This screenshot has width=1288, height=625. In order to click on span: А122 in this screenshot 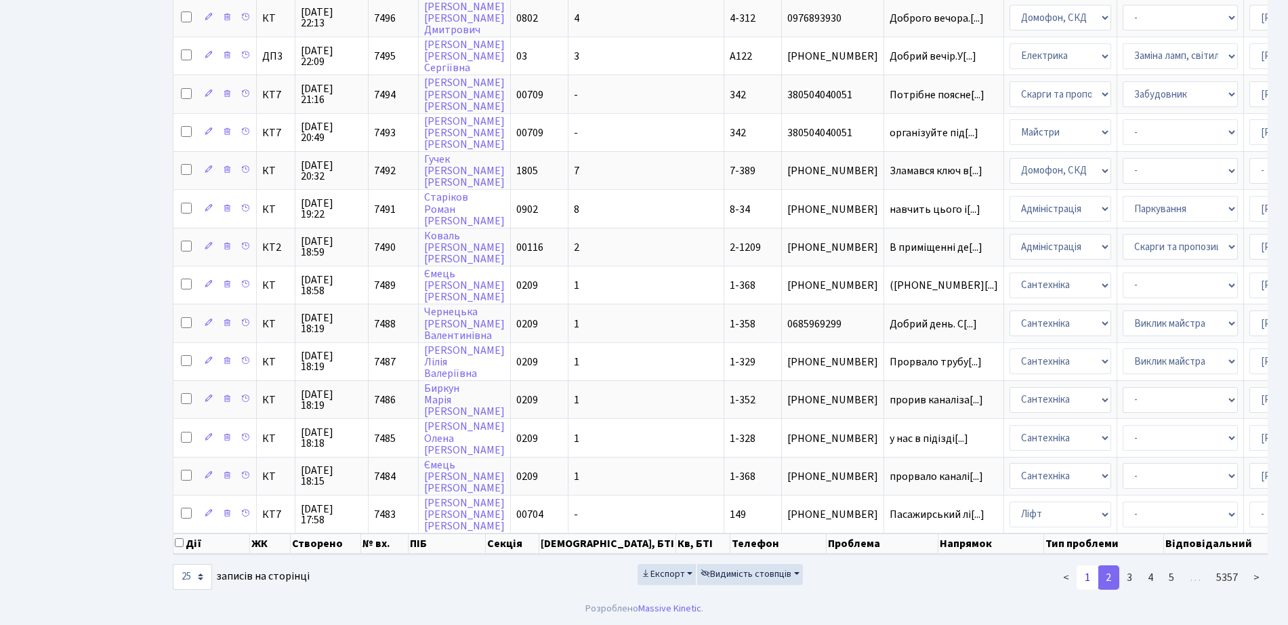, I will do `click(741, 56)`.